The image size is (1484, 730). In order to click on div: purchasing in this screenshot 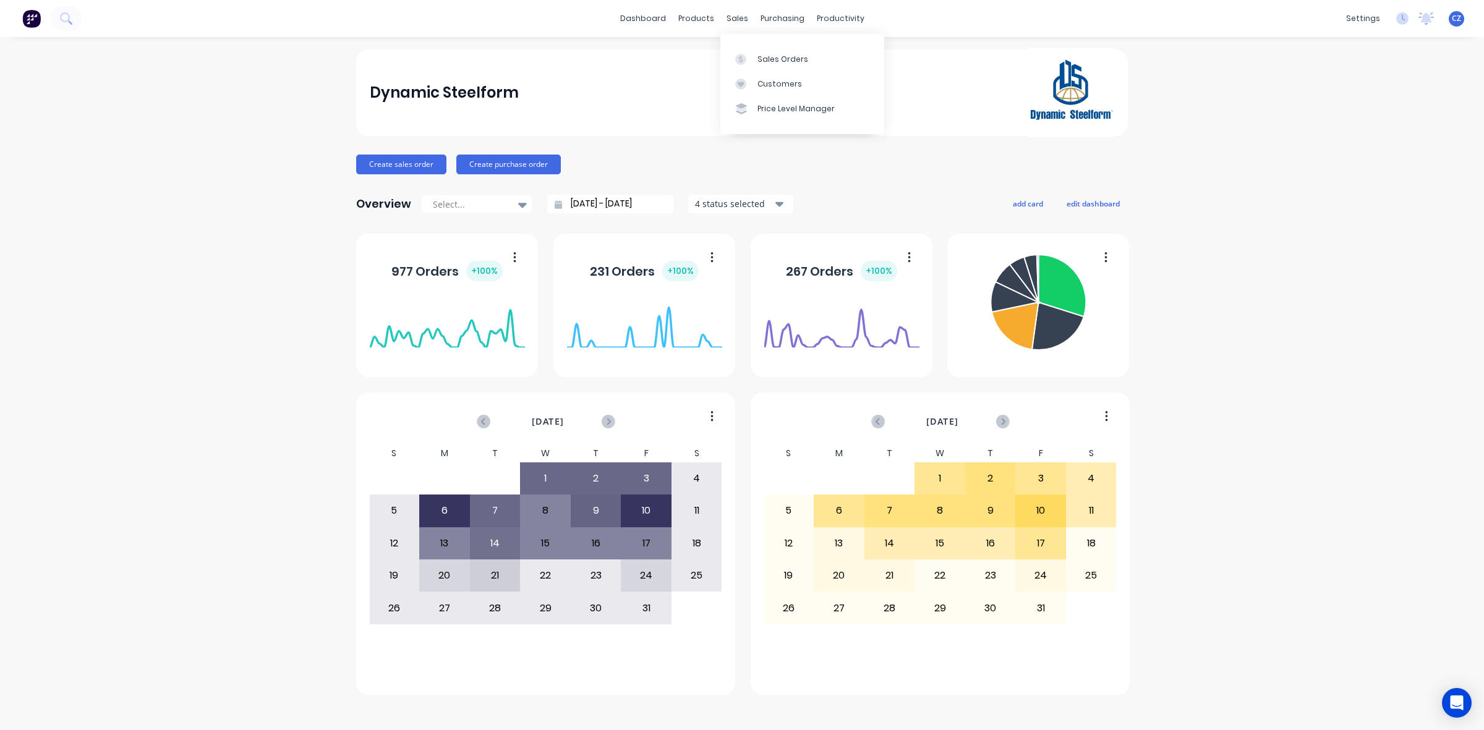, I will do `click(782, 19)`.